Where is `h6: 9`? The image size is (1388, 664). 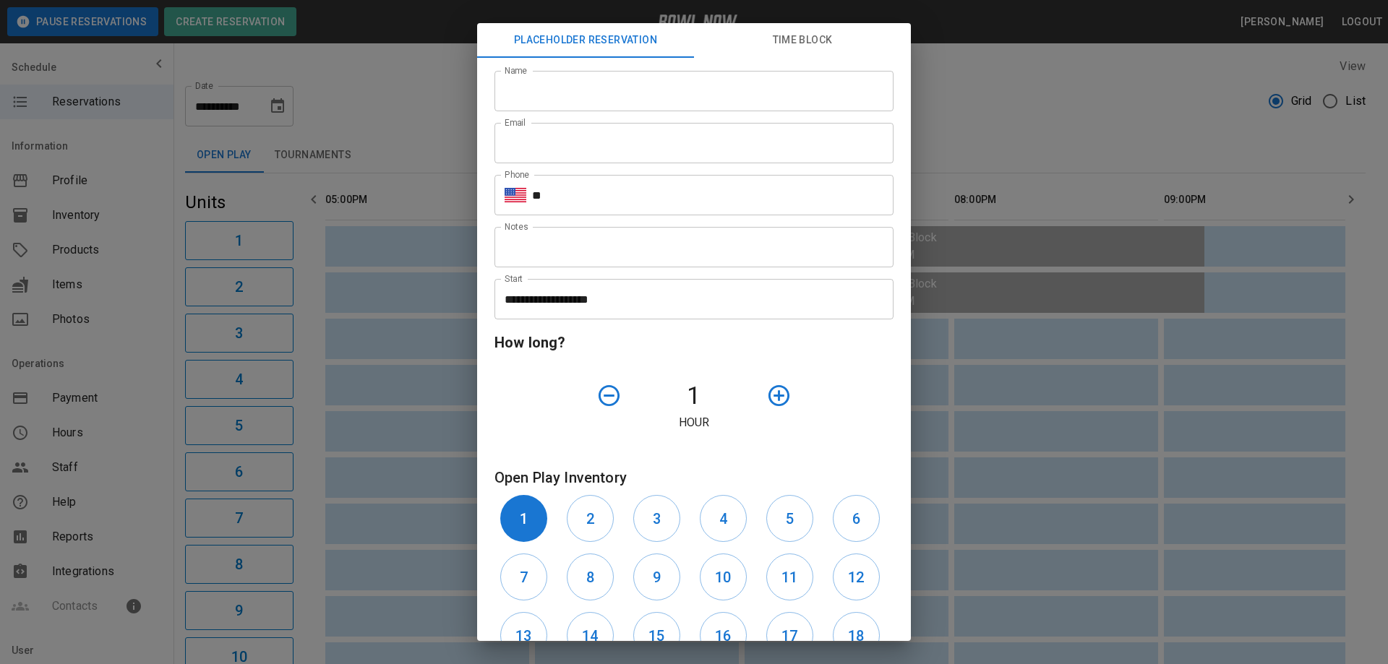
h6: 9 is located at coordinates (656, 578).